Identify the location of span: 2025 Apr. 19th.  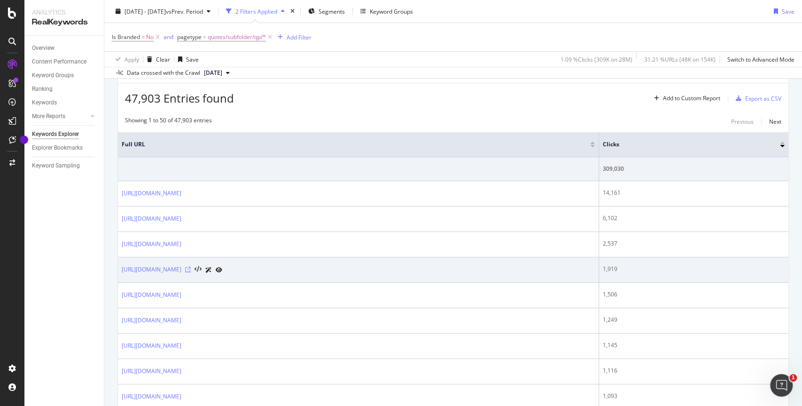
(213, 73).